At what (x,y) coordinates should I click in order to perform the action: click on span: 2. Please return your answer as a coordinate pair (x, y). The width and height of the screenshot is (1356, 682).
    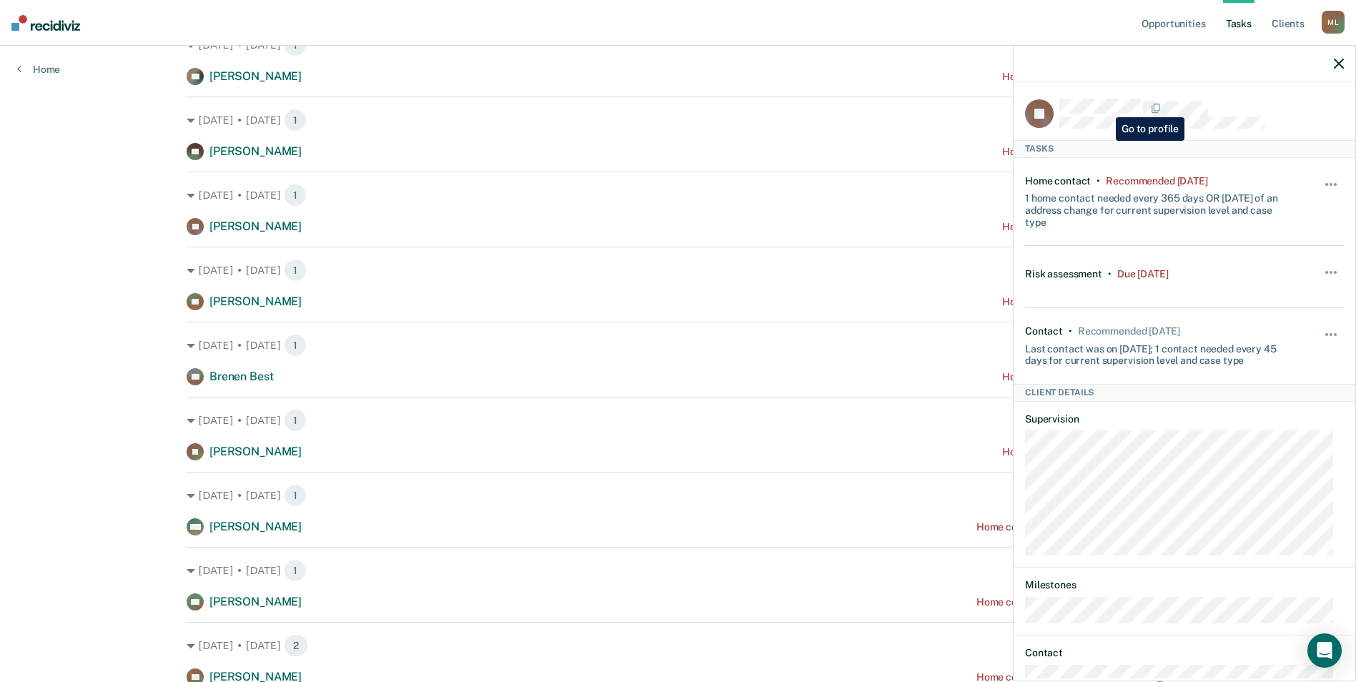
    Looking at the image, I should click on (296, 645).